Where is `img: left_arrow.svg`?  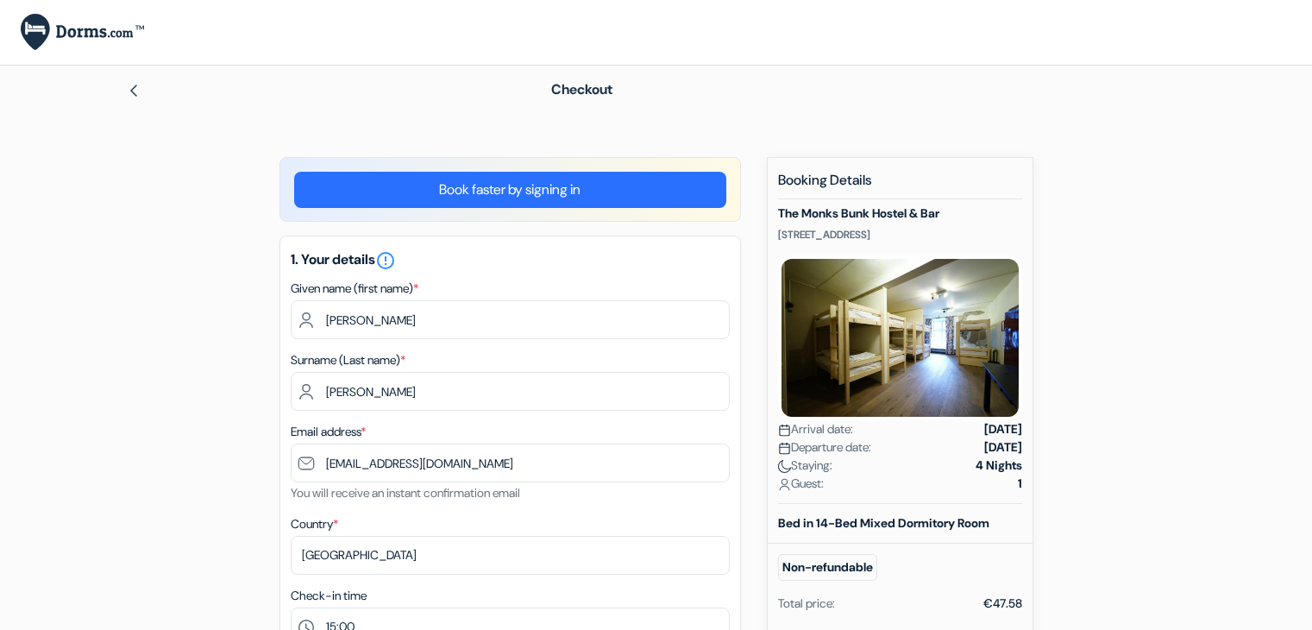
img: left_arrow.svg is located at coordinates (134, 91).